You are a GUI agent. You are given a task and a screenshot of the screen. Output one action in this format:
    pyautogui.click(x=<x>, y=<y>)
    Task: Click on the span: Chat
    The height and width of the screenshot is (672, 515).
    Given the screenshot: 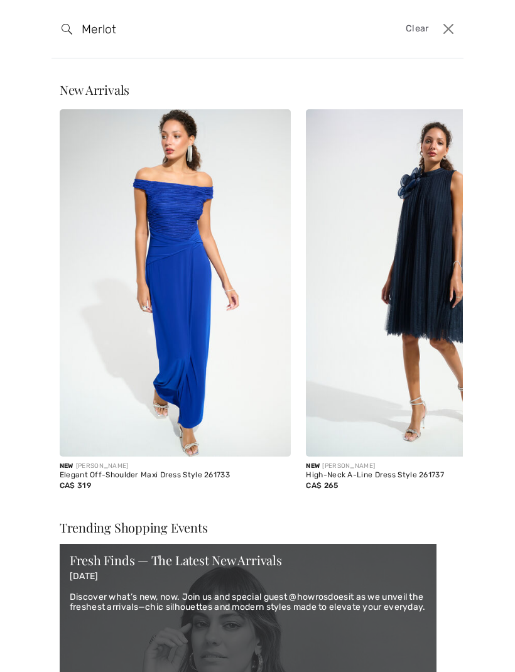 What is the action you would take?
    pyautogui.click(x=43, y=14)
    